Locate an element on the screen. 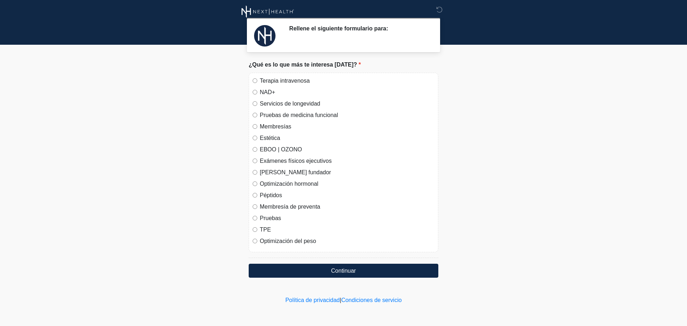 The image size is (687, 326). font: EBOO | OZONO is located at coordinates (281, 149).